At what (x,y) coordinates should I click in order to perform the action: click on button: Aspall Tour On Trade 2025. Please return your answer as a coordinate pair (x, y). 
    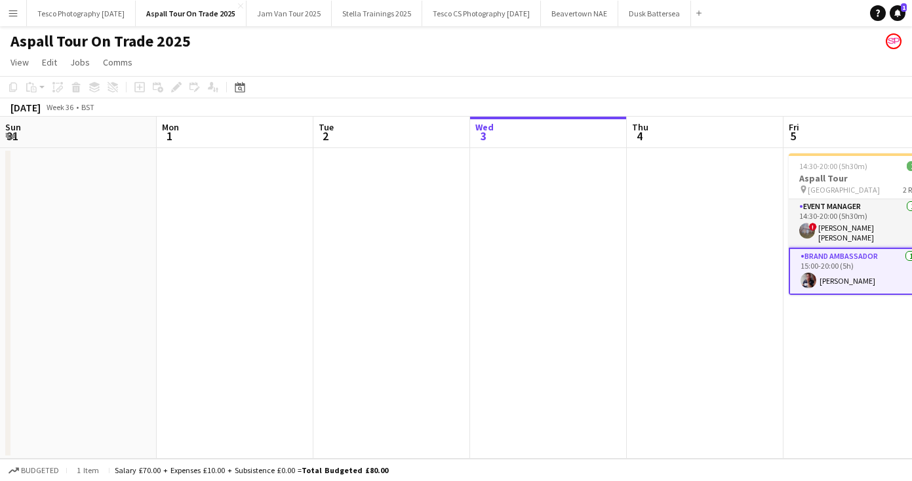
    Looking at the image, I should click on (191, 13).